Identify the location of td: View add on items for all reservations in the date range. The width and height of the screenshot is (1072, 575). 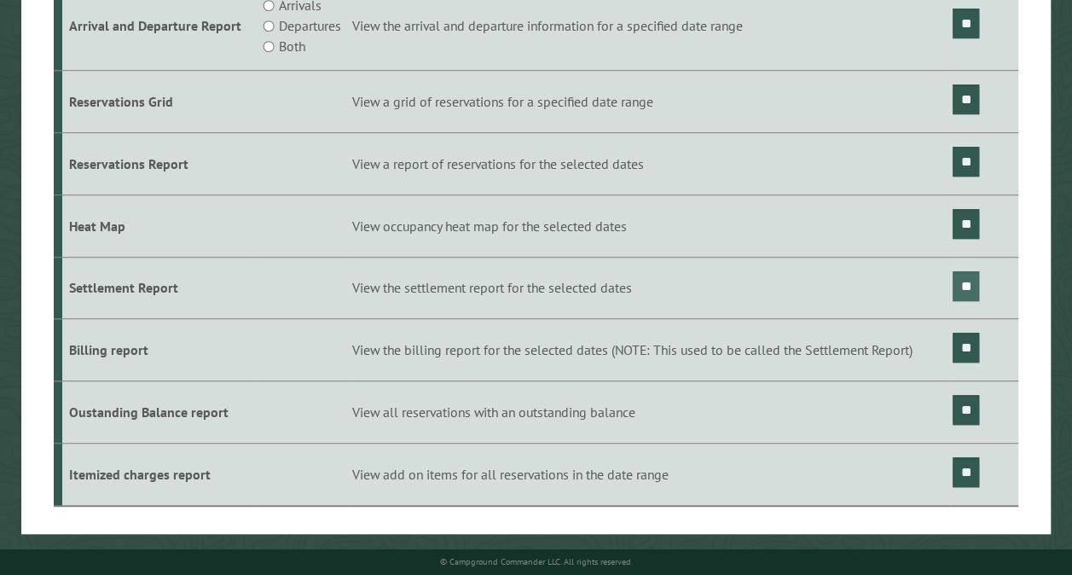
(649, 473).